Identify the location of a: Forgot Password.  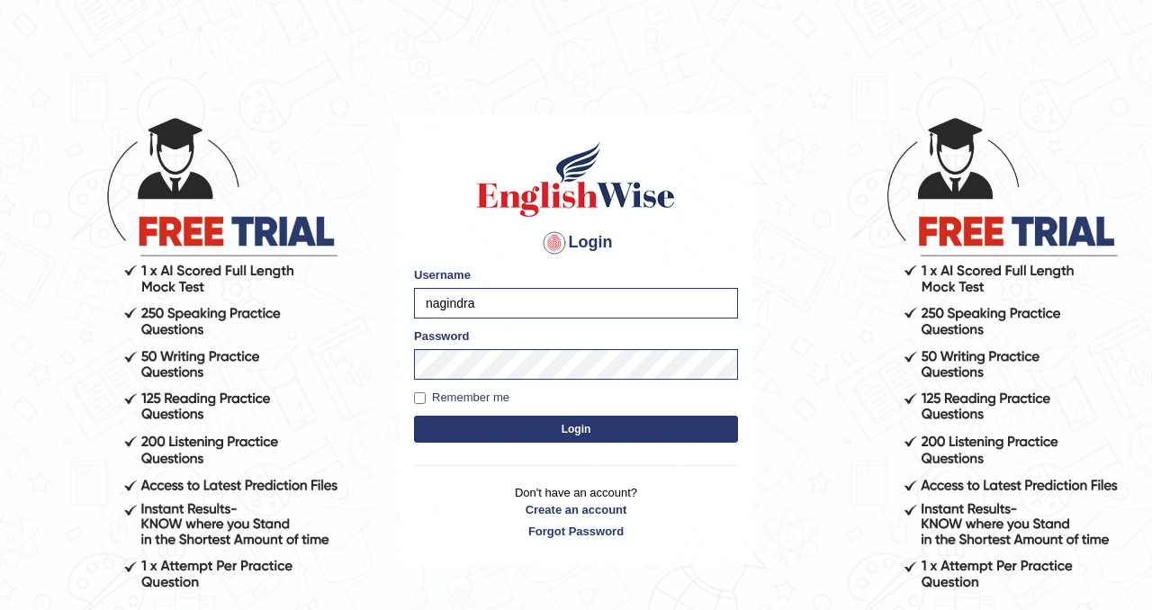
(576, 531).